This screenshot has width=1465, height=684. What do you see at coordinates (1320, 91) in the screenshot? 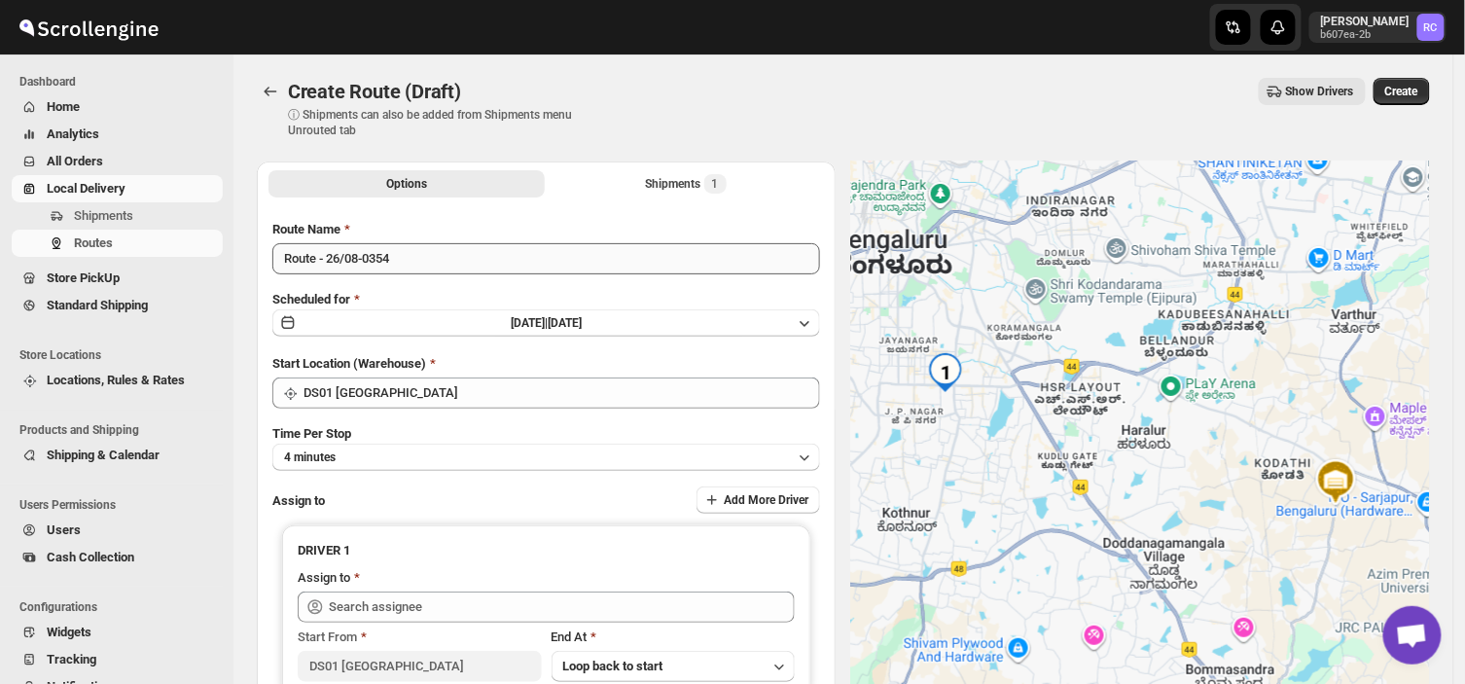
I see `span: Show Drivers` at bounding box center [1320, 91].